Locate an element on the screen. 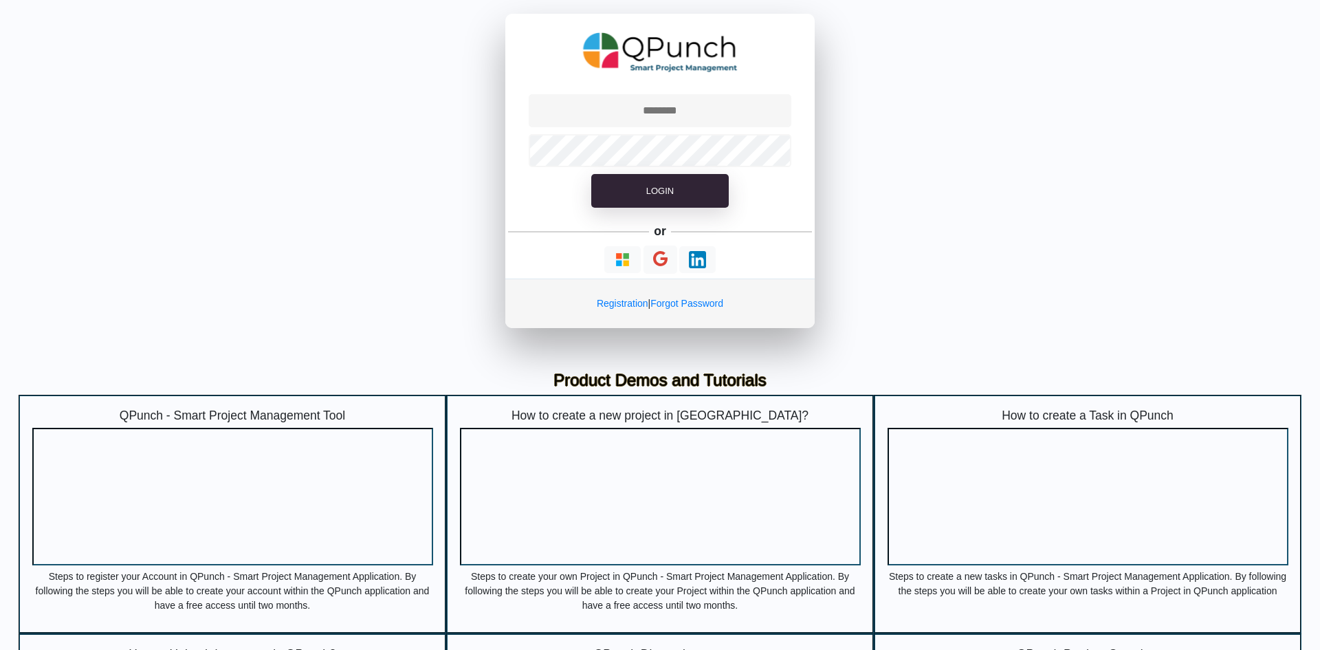 This screenshot has height=650, width=1320. button: Login is located at coordinates (660, 191).